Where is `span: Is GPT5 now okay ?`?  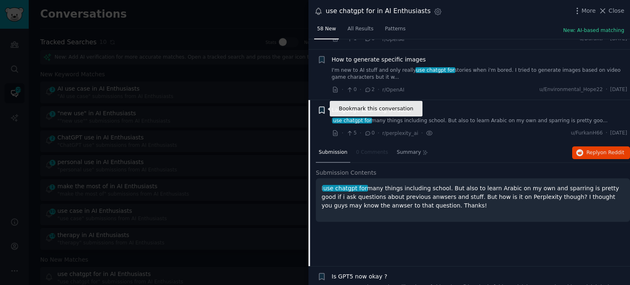
span: Is GPT5 now okay ? is located at coordinates (359, 276).